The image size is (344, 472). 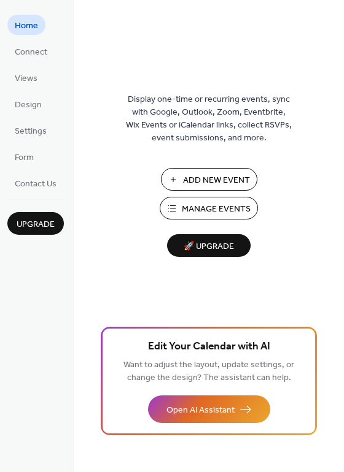 I want to click on span: Form, so click(x=24, y=158).